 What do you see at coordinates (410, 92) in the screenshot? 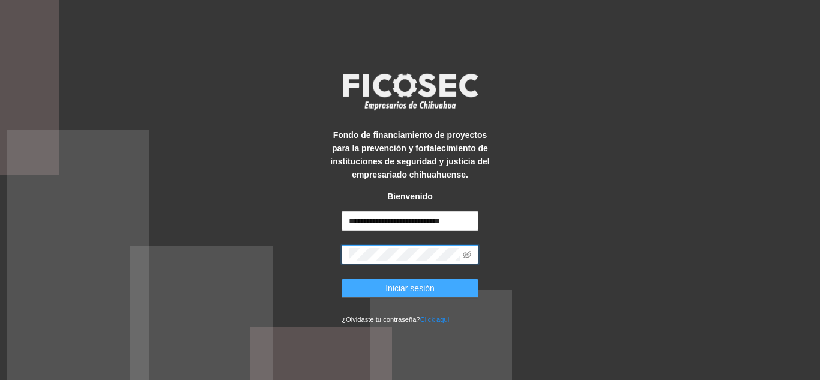
I see `img: logo` at bounding box center [410, 92].